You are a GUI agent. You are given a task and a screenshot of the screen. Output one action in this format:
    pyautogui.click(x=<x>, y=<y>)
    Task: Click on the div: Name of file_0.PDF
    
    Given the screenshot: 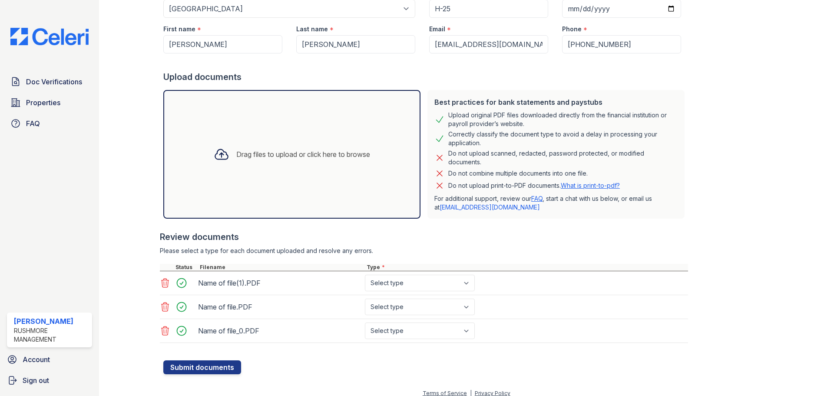 What is the action you would take?
    pyautogui.click(x=280, y=331)
    